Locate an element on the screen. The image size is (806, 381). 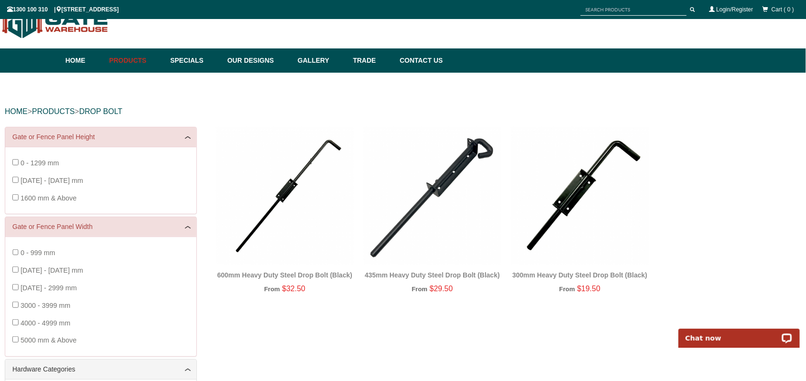
a: Our Designs is located at coordinates (258, 60).